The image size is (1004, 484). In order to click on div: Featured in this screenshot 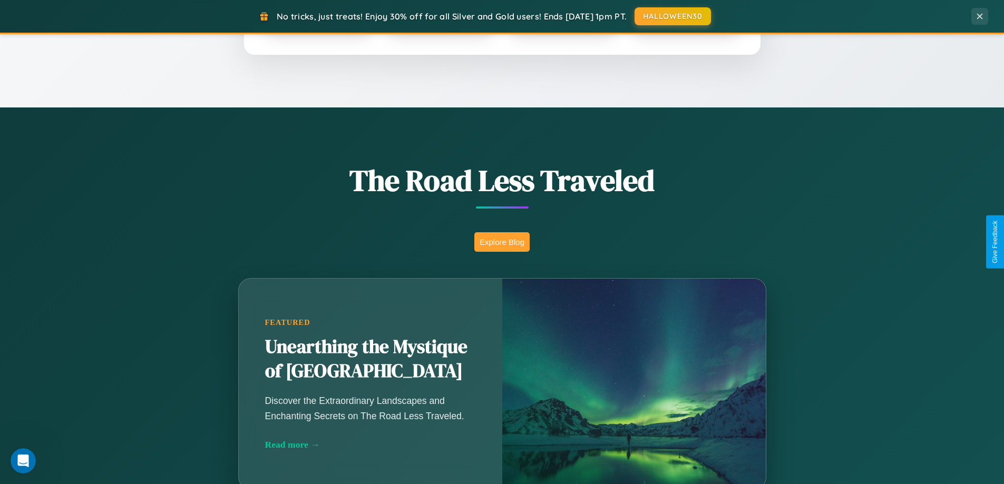, I will do `click(371, 323)`.